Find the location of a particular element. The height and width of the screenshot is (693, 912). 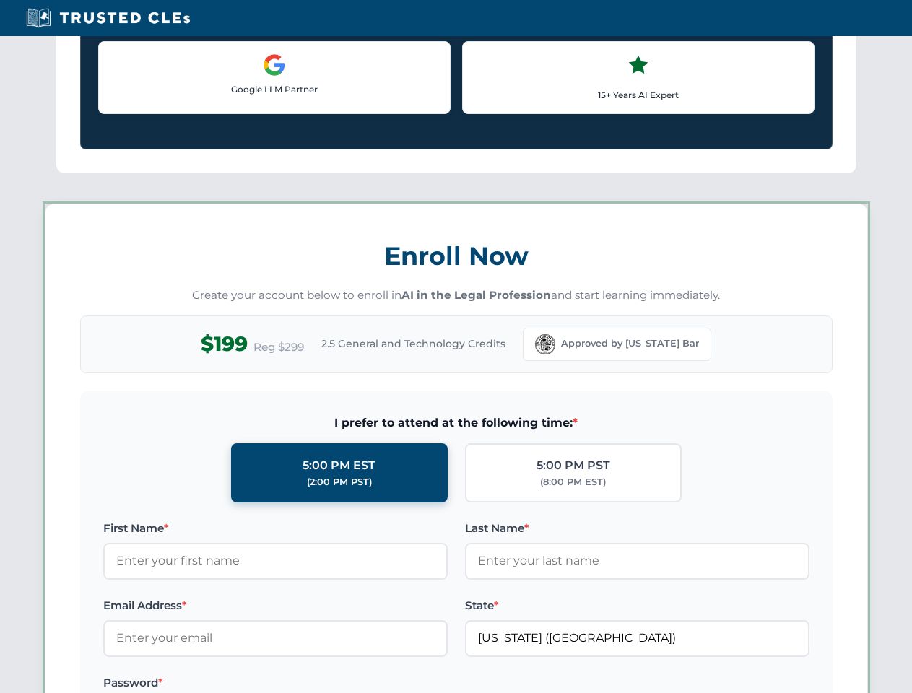

input: Enter your email is located at coordinates (275, 638).